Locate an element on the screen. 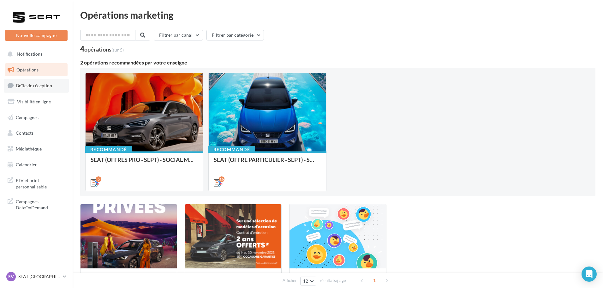 This screenshot has width=603, height=288. a: Boîte de réception is located at coordinates (36, 85).